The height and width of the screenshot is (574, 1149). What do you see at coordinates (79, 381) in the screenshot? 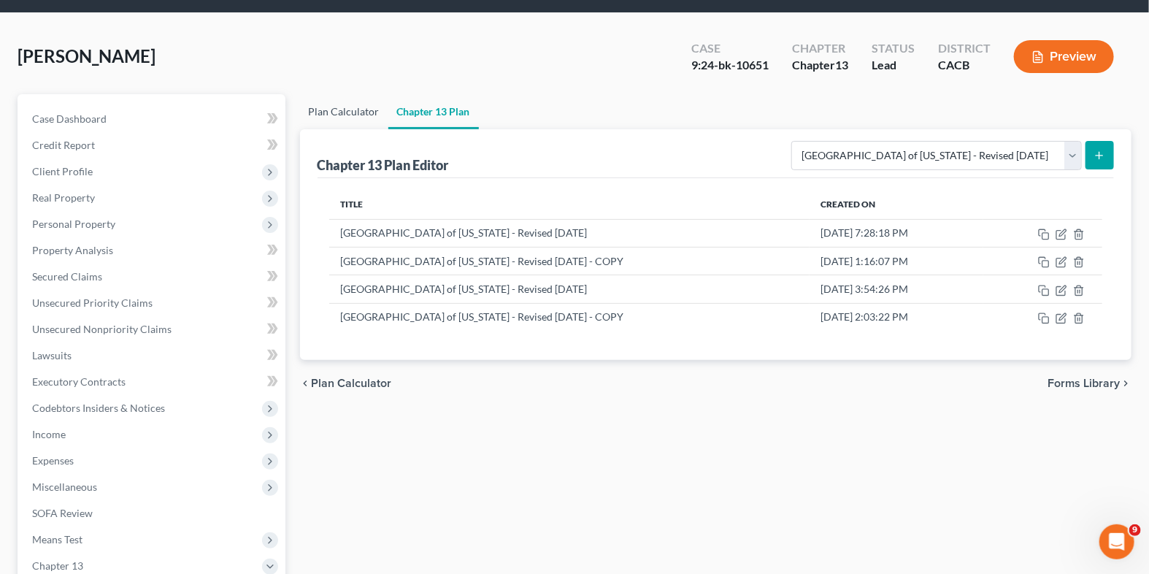
I see `span: Executory Contracts` at bounding box center [79, 381].